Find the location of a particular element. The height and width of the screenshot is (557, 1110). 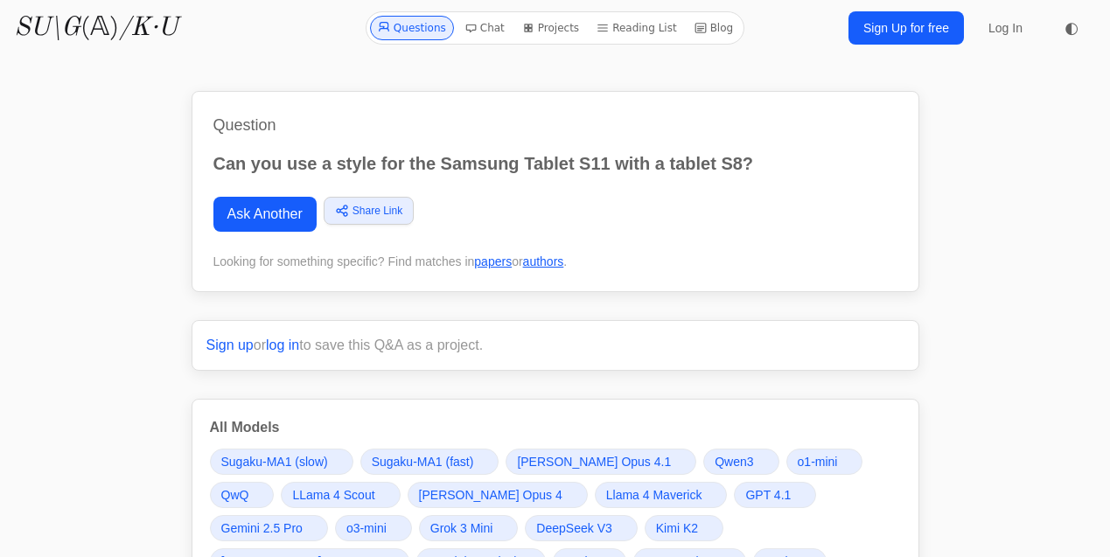

span: Grok 3 Mini is located at coordinates (462, 529).